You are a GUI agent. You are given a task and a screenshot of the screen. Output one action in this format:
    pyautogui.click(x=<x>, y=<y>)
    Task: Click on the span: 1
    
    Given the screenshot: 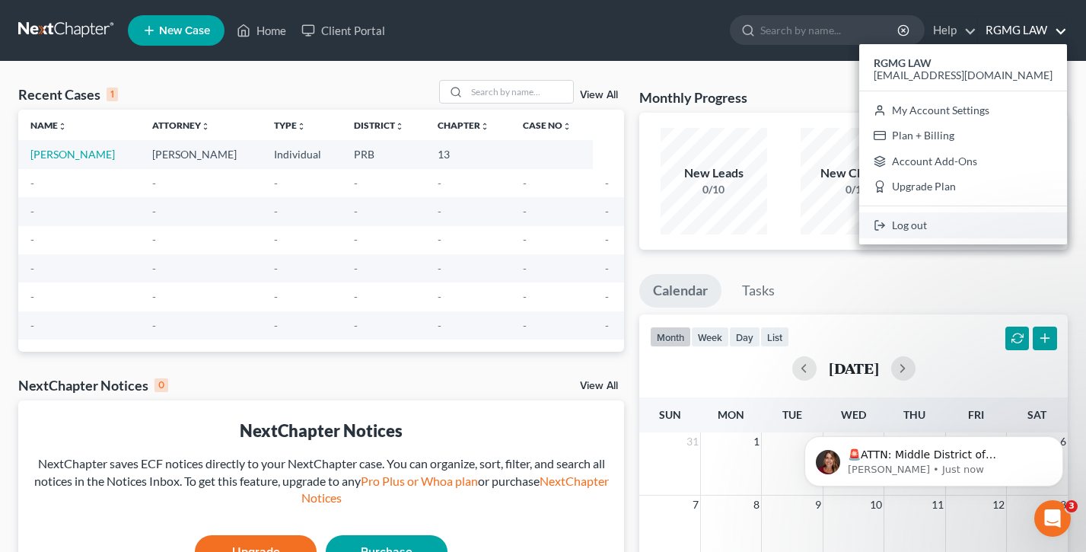 What is the action you would take?
    pyautogui.click(x=756, y=441)
    